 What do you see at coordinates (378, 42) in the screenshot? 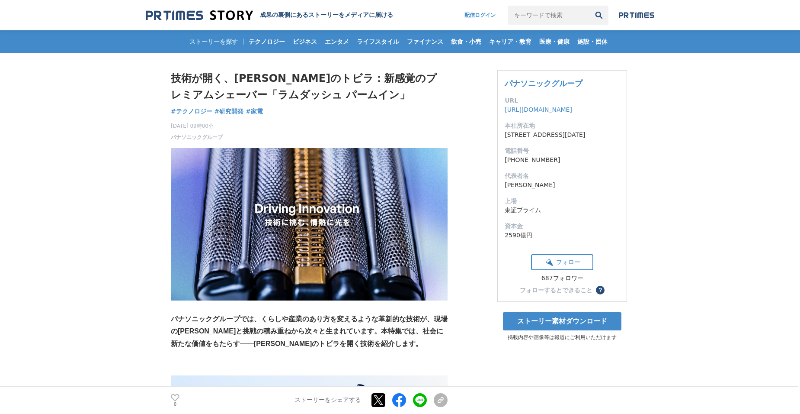
I see `a: ライフスタイル` at bounding box center [378, 42].